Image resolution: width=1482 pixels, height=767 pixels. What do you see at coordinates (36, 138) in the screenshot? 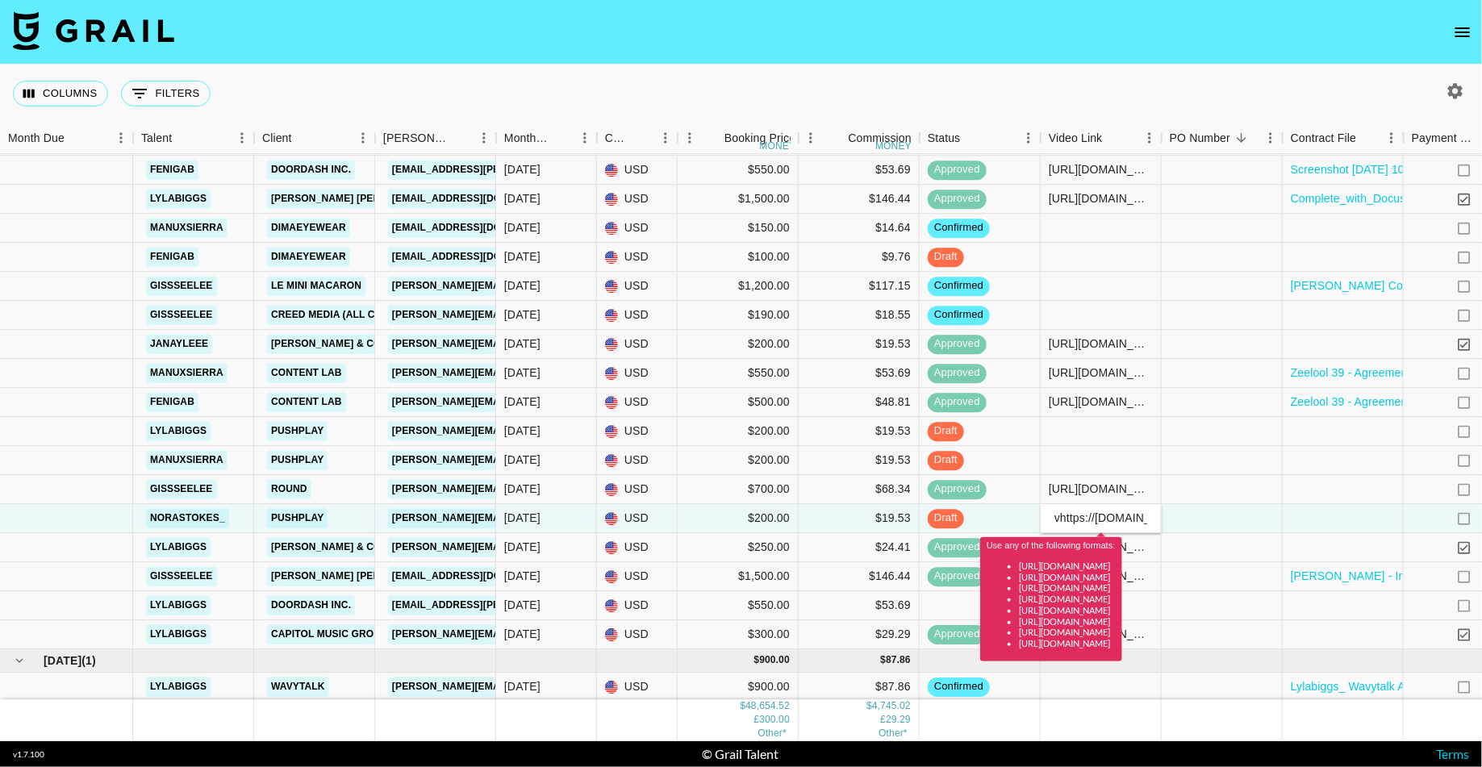
I see `div: Month Due` at bounding box center [36, 138].